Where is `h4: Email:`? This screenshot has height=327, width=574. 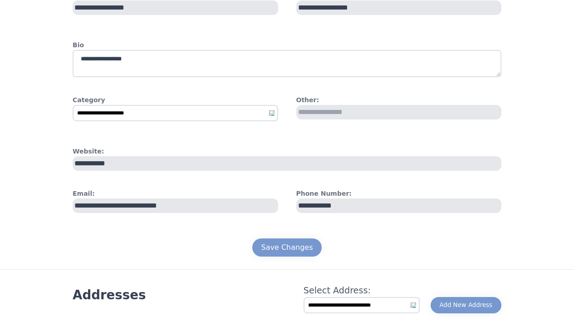 h4: Email: is located at coordinates (175, 193).